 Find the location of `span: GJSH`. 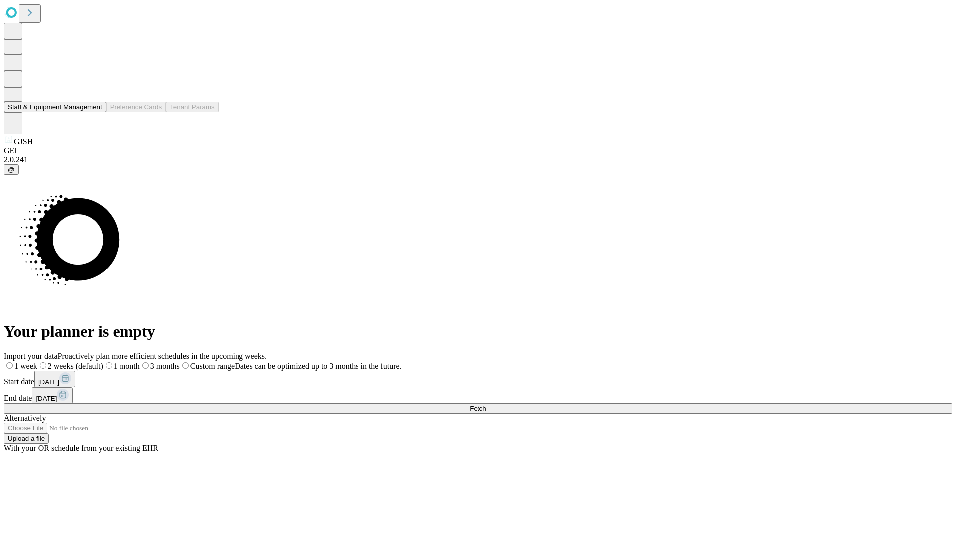

span: GJSH is located at coordinates (23, 141).